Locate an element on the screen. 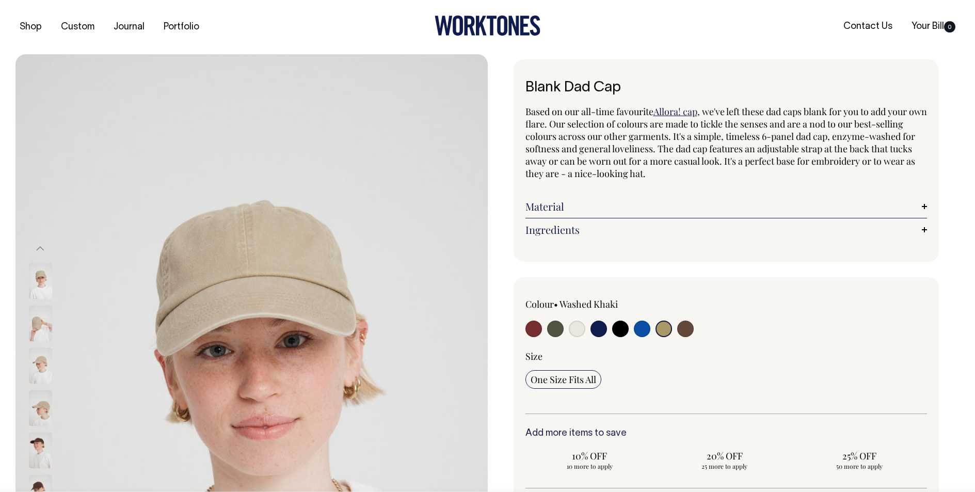 The width and height of the screenshot is (975, 492). a: Your Bill0 is located at coordinates (933, 26).